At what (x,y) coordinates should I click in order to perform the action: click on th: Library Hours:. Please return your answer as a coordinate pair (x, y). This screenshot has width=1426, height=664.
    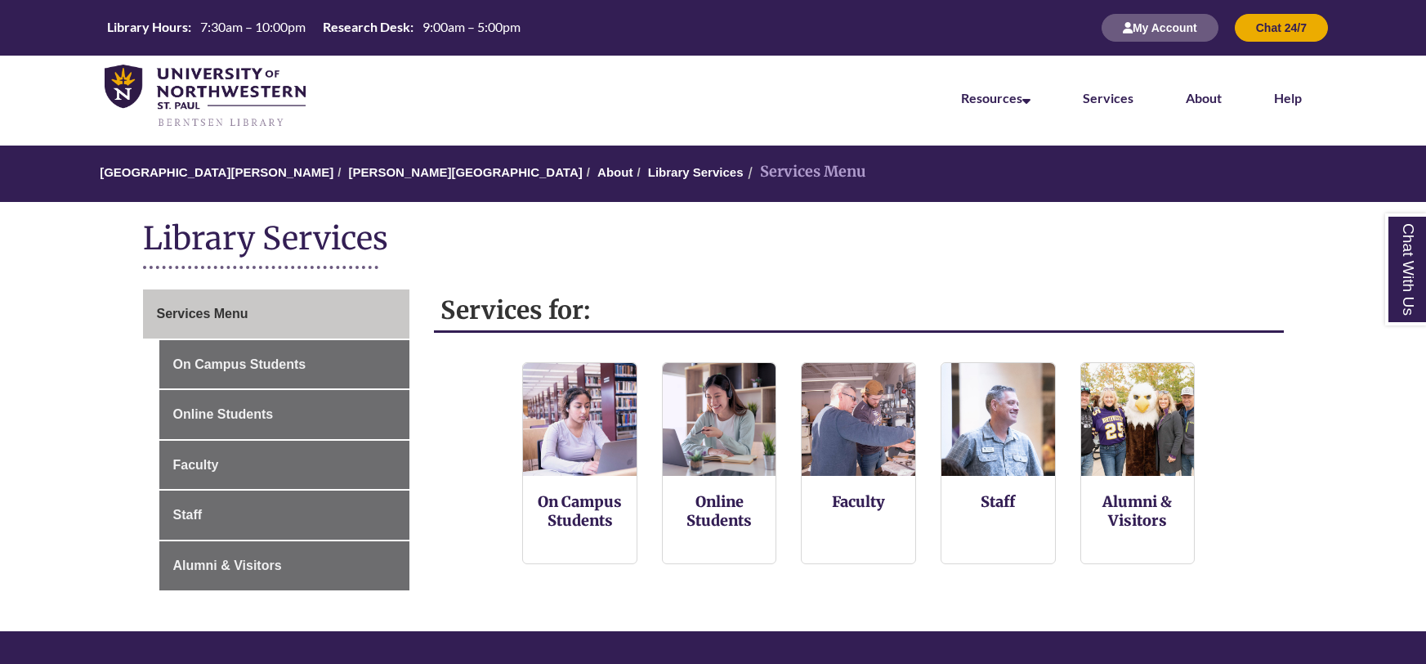
    Looking at the image, I should click on (147, 27).